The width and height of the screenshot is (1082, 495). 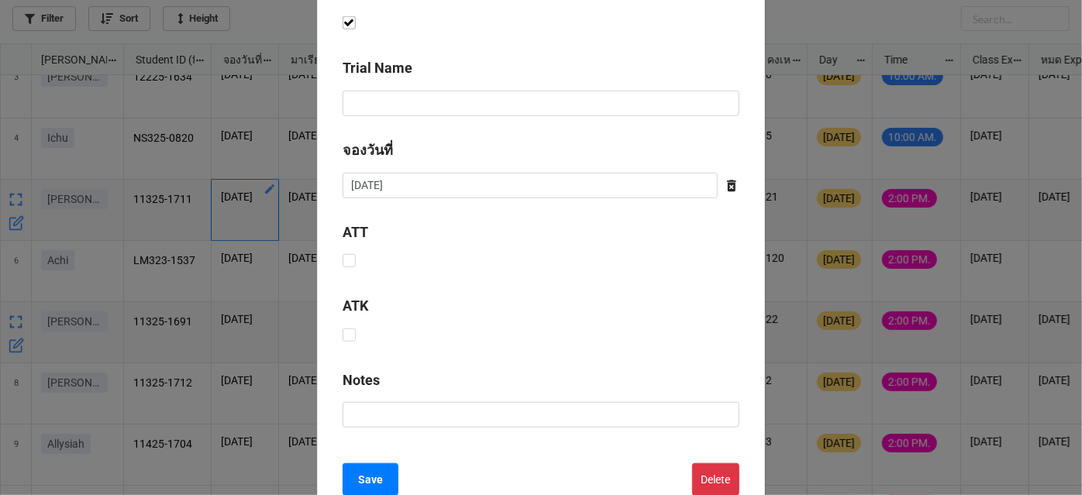 I want to click on label: Notes, so click(x=361, y=380).